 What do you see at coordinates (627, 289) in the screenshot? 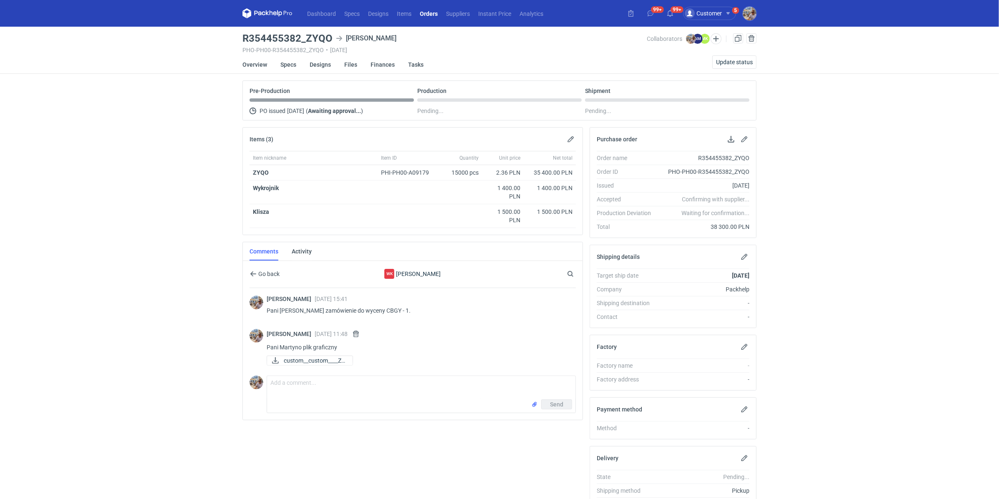
I see `div: Company` at bounding box center [627, 289].